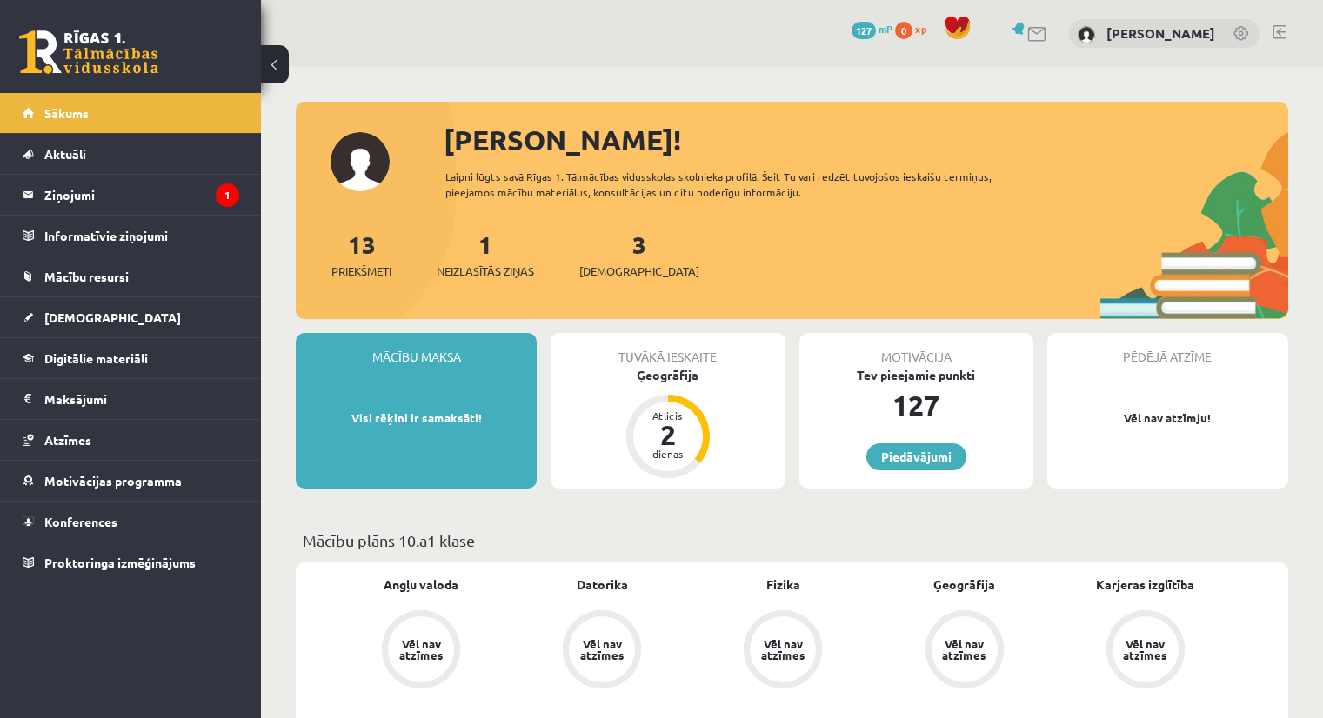  I want to click on span: 0, so click(904, 30).